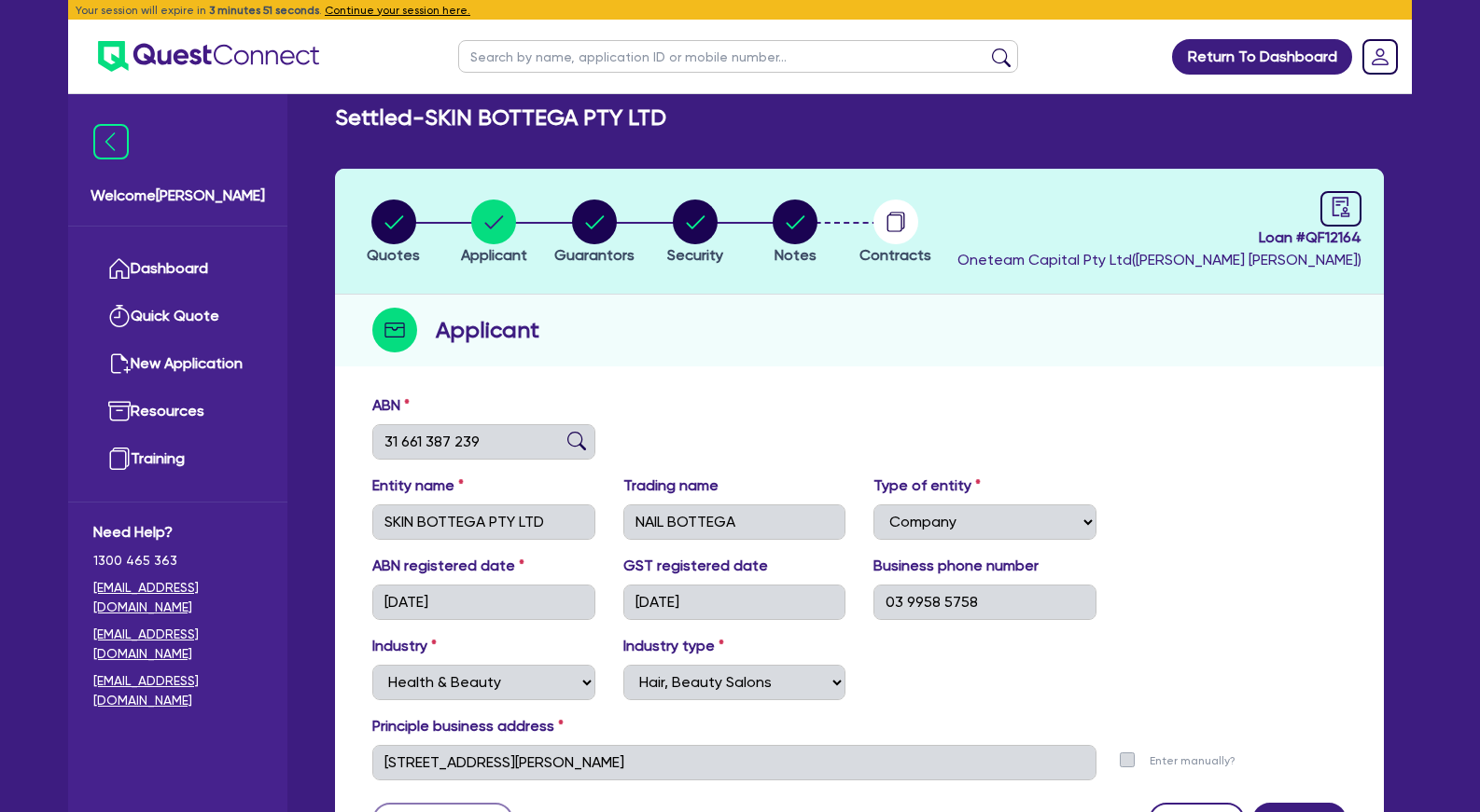 This screenshot has height=812, width=1480. I want to click on a: Resources, so click(178, 411).